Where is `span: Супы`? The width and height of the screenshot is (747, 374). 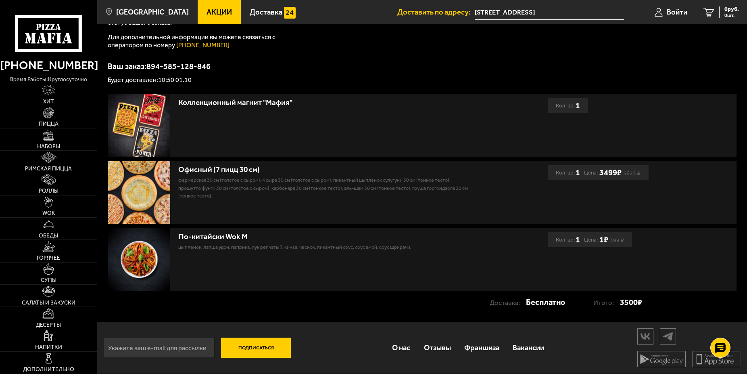
span: Супы is located at coordinates (48, 280).